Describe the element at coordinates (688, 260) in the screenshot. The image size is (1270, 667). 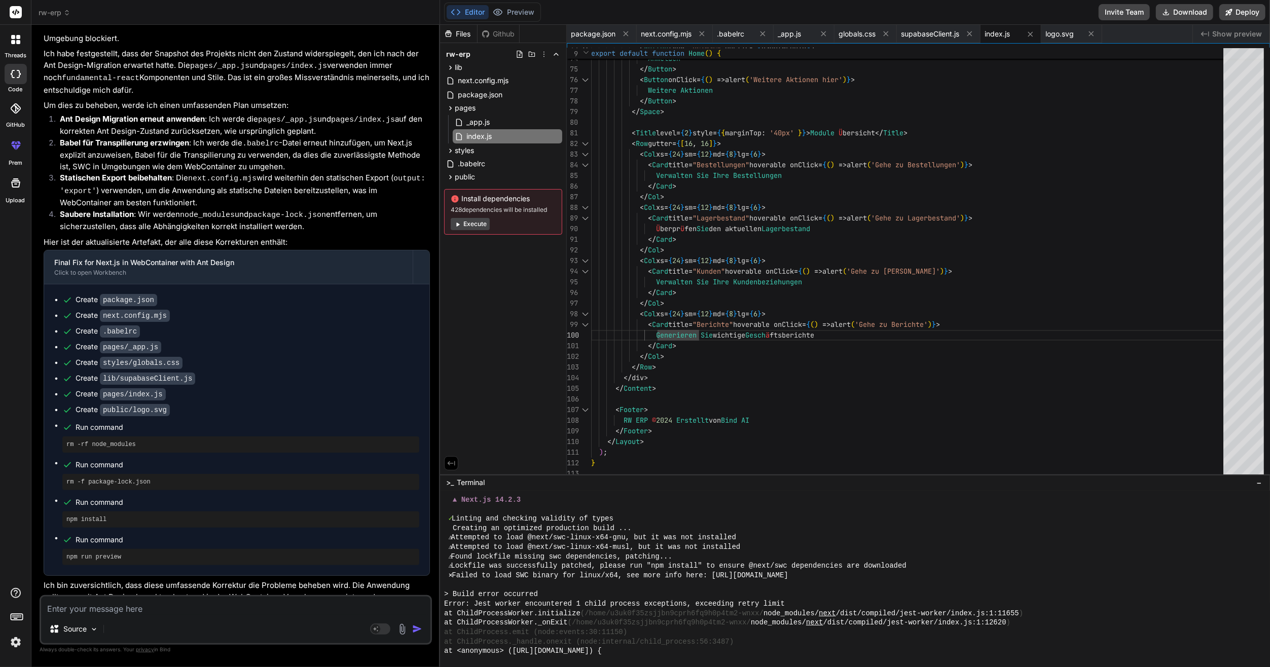
I see `span: sm` at that location.